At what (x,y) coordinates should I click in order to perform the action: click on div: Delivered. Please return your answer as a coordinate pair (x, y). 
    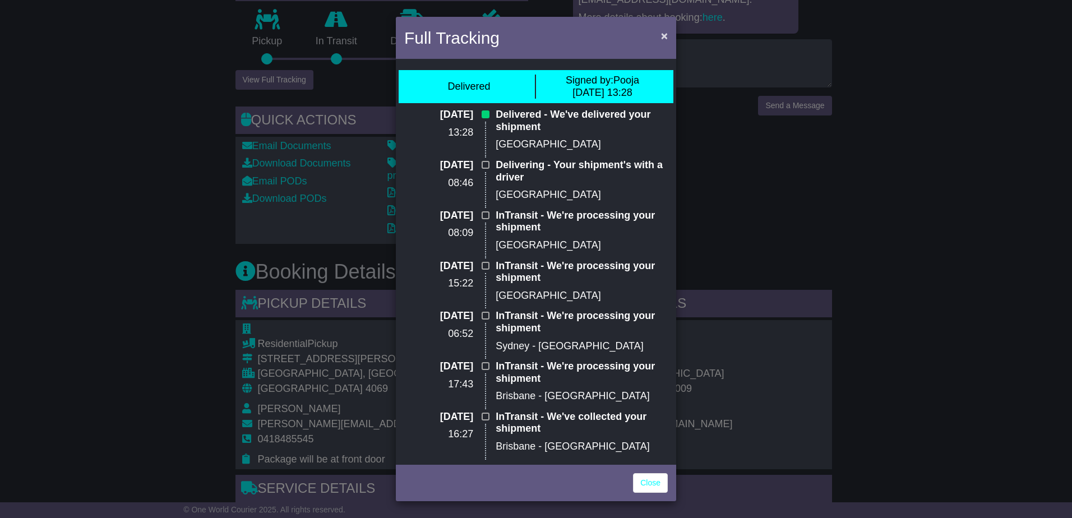
    Looking at the image, I should click on (469, 87).